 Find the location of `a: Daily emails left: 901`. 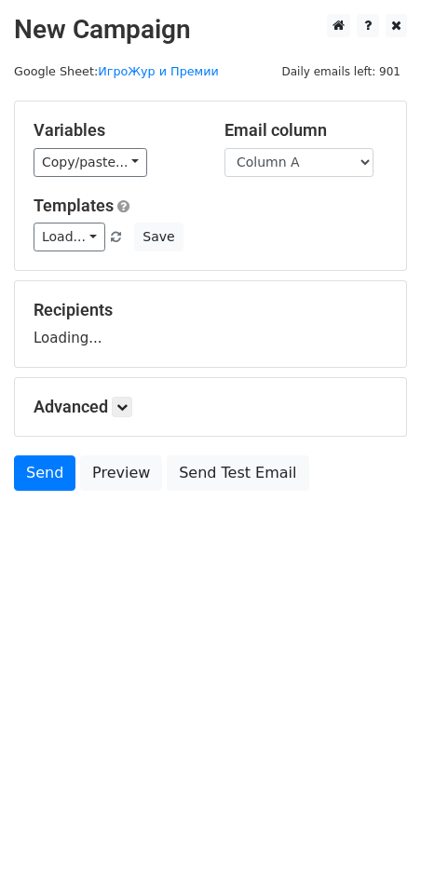

a: Daily emails left: 901 is located at coordinates (341, 71).